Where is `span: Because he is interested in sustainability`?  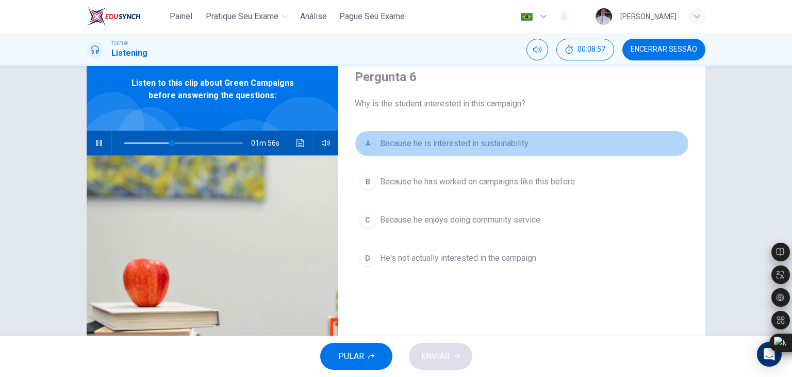
span: Because he is interested in sustainability is located at coordinates (454, 143).